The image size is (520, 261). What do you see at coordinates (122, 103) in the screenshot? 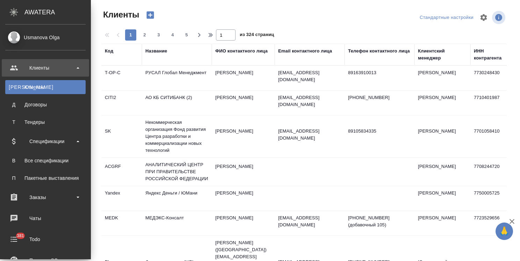
I see `td: CITI2` at bounding box center [122, 103].